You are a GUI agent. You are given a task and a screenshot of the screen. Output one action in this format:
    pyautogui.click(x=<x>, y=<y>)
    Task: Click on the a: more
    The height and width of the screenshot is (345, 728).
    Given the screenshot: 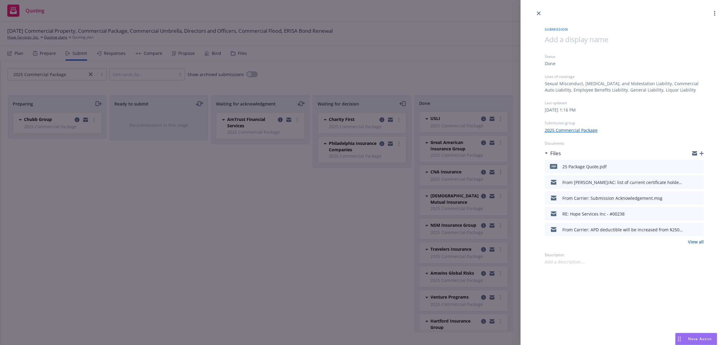 What is the action you would take?
    pyautogui.click(x=715, y=13)
    